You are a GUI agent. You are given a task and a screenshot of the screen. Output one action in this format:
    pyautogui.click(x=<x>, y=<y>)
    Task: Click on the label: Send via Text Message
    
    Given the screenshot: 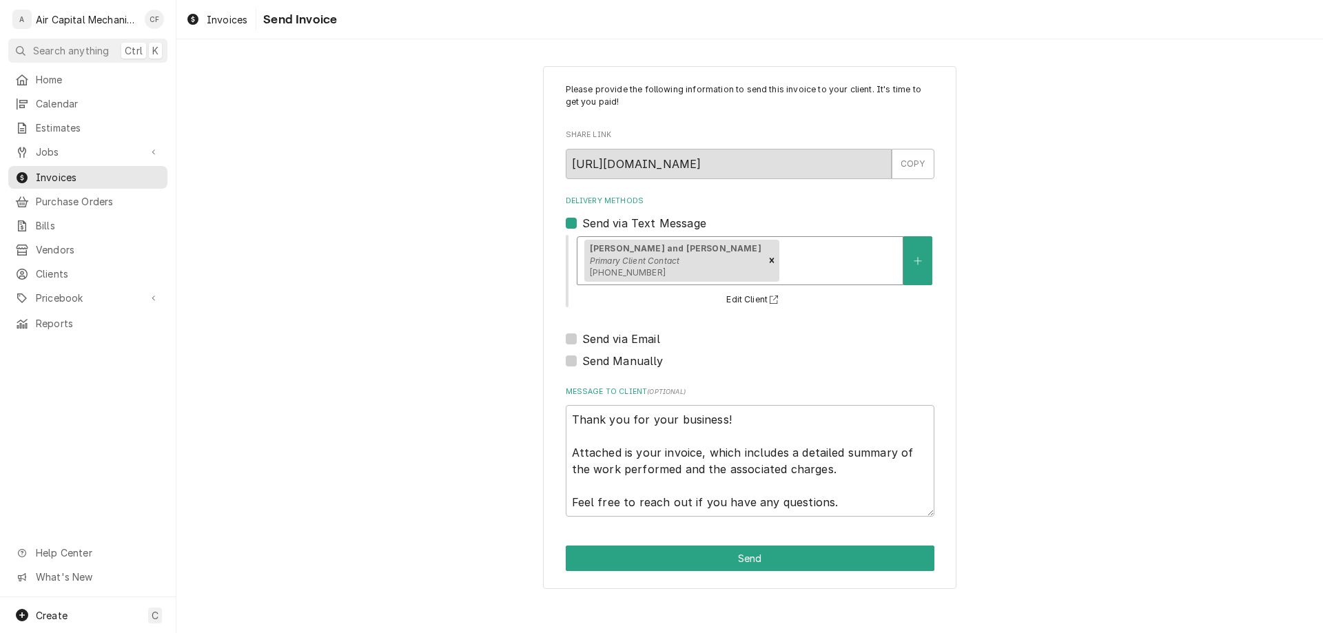 What is the action you would take?
    pyautogui.click(x=644, y=223)
    